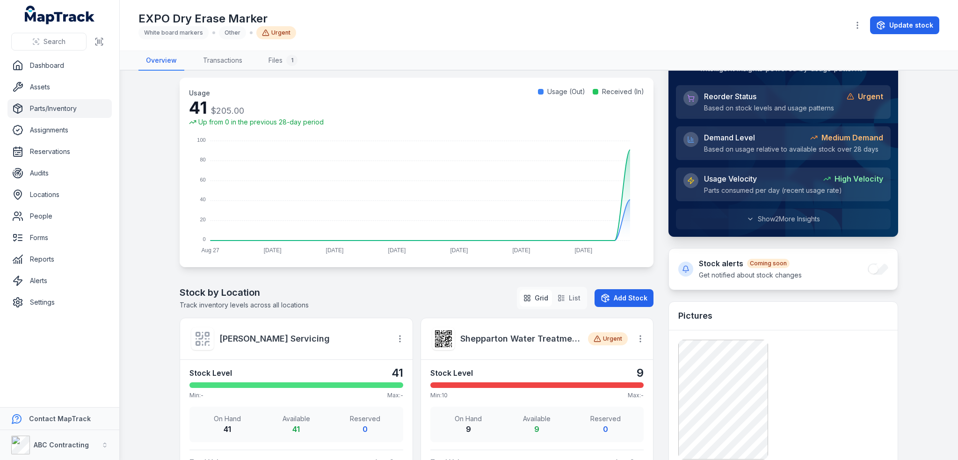 The image size is (958, 460). What do you see at coordinates (750, 263) in the screenshot?
I see `h4: Stock alerts` at bounding box center [750, 263].